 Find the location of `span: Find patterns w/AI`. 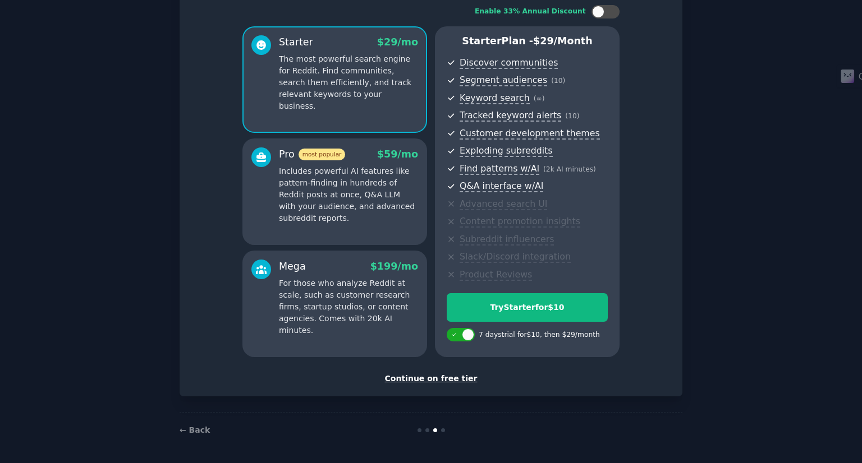

span: Find patterns w/AI is located at coordinates (499, 169).